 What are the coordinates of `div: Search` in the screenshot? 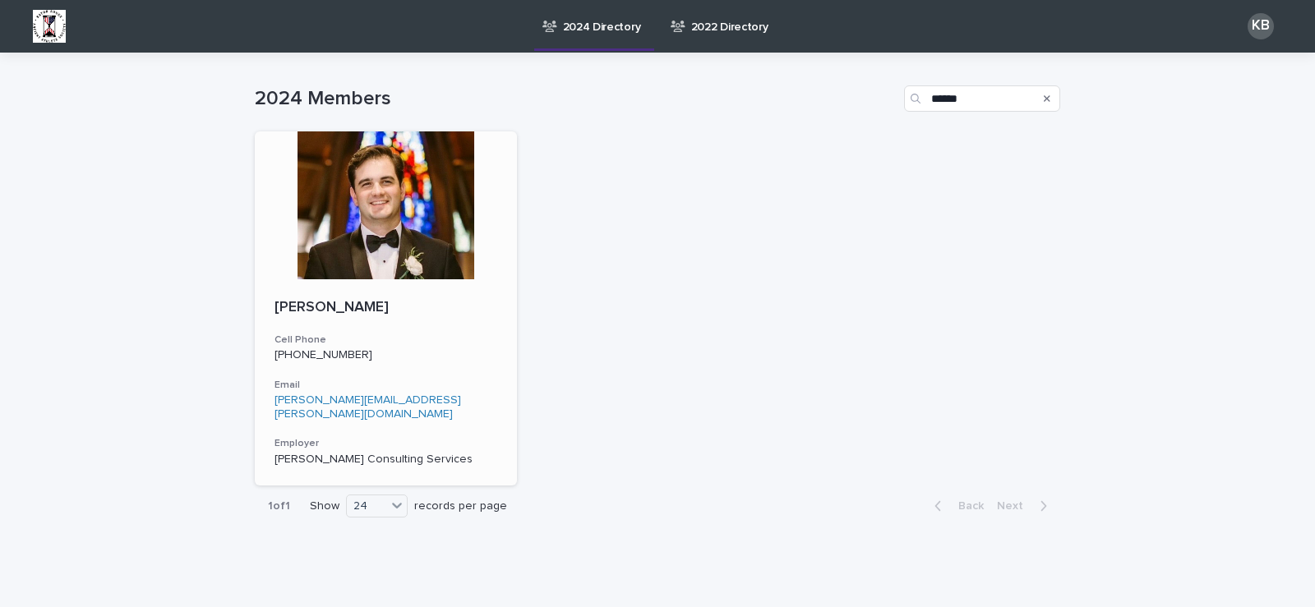 It's located at (982, 99).